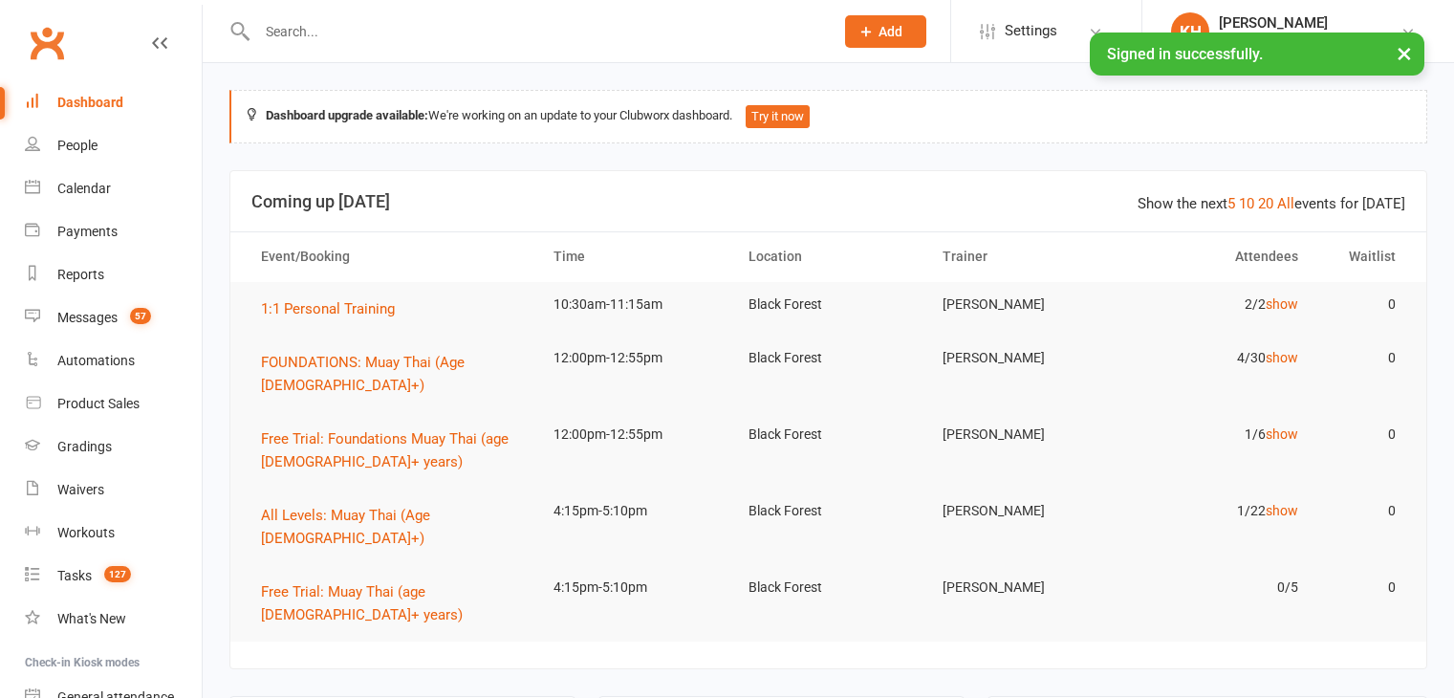 The image size is (1454, 698). I want to click on td: 2/2, so click(1218, 304).